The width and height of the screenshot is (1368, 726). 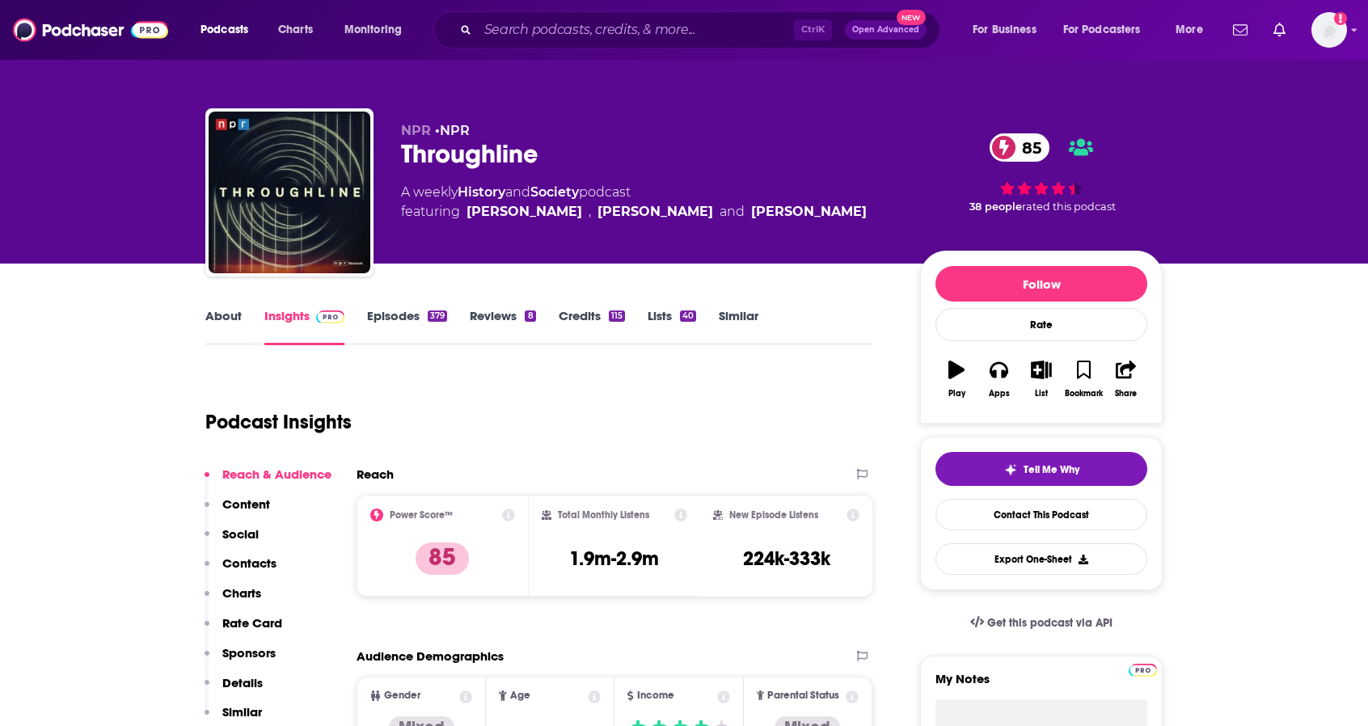 I want to click on span: NPR, so click(x=415, y=130).